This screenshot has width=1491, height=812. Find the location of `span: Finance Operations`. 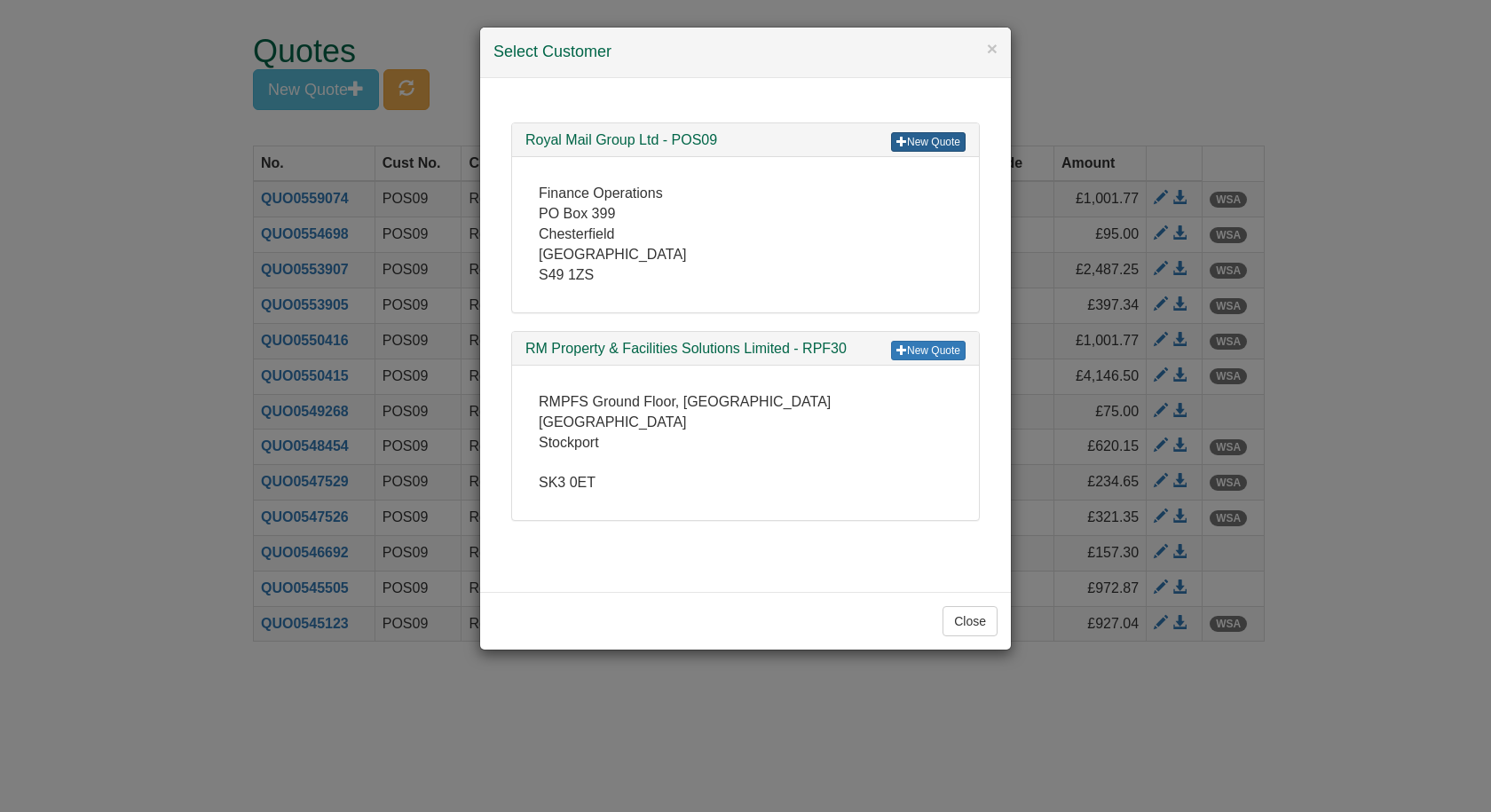

span: Finance Operations is located at coordinates (601, 193).